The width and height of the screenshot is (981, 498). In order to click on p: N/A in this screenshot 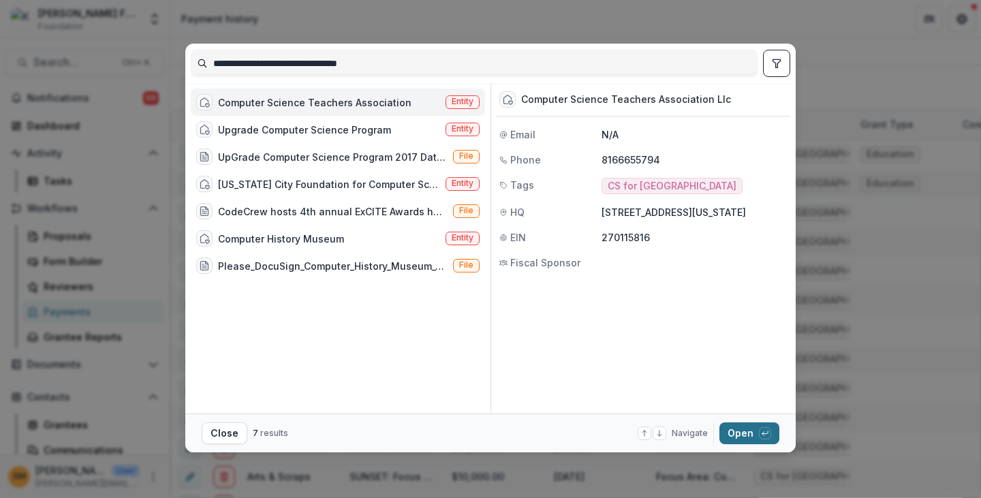, I will do `click(694, 134)`.